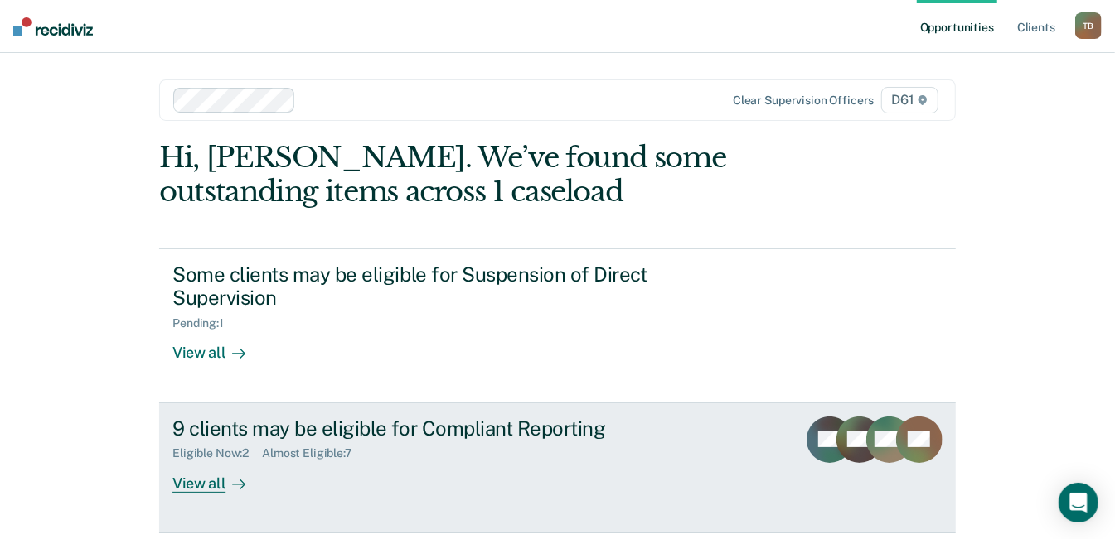  What do you see at coordinates (557, 326) in the screenshot?
I see `a: Some clients may be eligible for Suspension of Direct SupervisionPending:1View all` at bounding box center [557, 326].